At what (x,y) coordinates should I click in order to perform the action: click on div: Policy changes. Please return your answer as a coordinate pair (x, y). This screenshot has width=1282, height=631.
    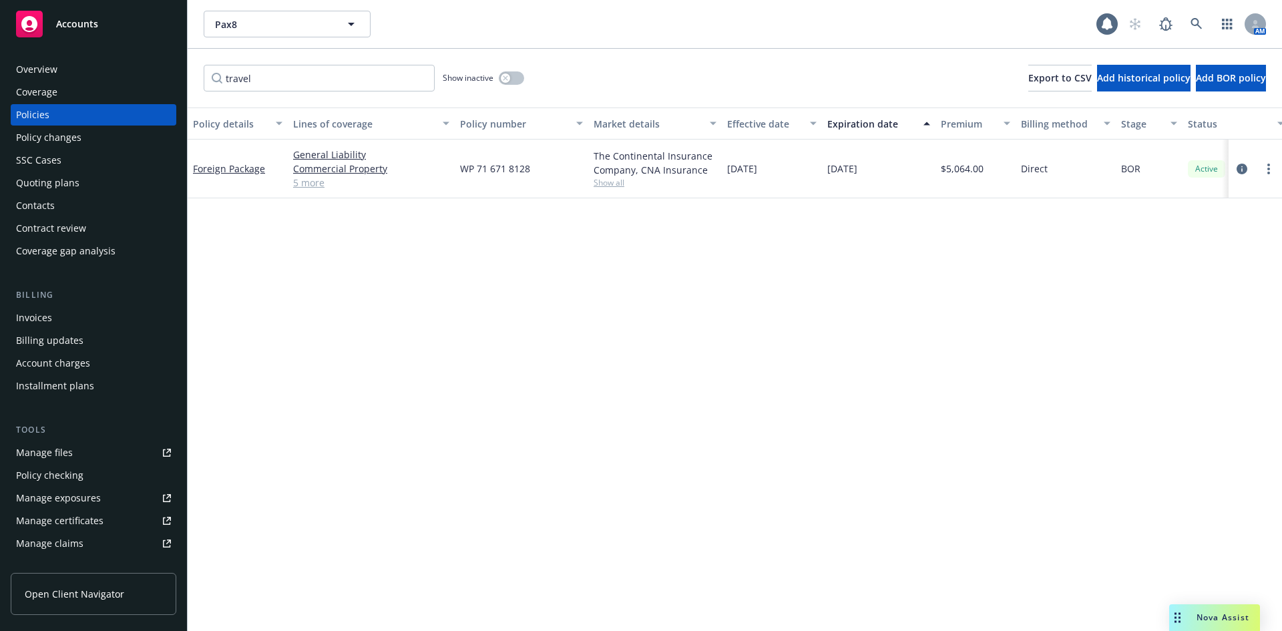
    Looking at the image, I should click on (49, 138).